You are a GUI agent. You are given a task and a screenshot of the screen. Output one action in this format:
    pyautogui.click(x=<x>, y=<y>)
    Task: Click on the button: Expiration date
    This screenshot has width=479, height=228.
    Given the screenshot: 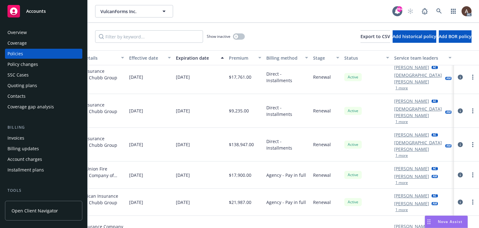 What is the action you would take?
    pyautogui.click(x=200, y=58)
    